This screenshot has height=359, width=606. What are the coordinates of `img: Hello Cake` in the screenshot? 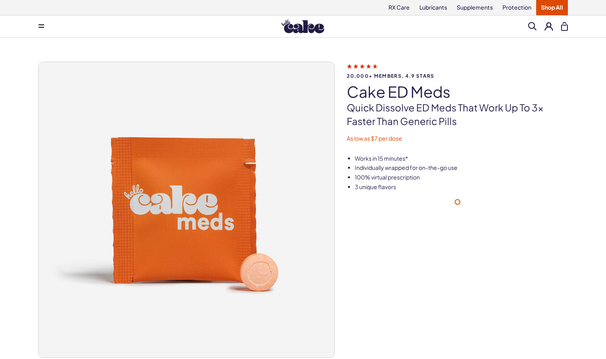 It's located at (302, 26).